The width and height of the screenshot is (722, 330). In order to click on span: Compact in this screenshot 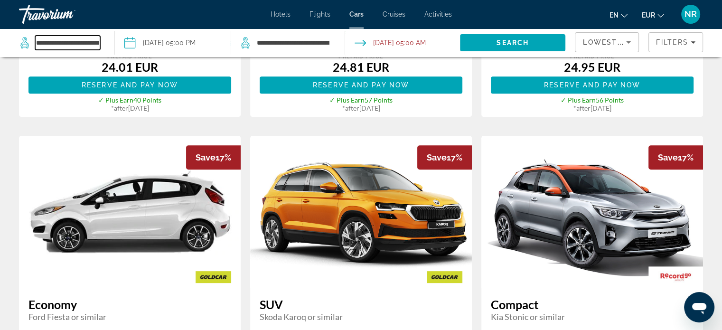, I will do `click(592, 304)`.